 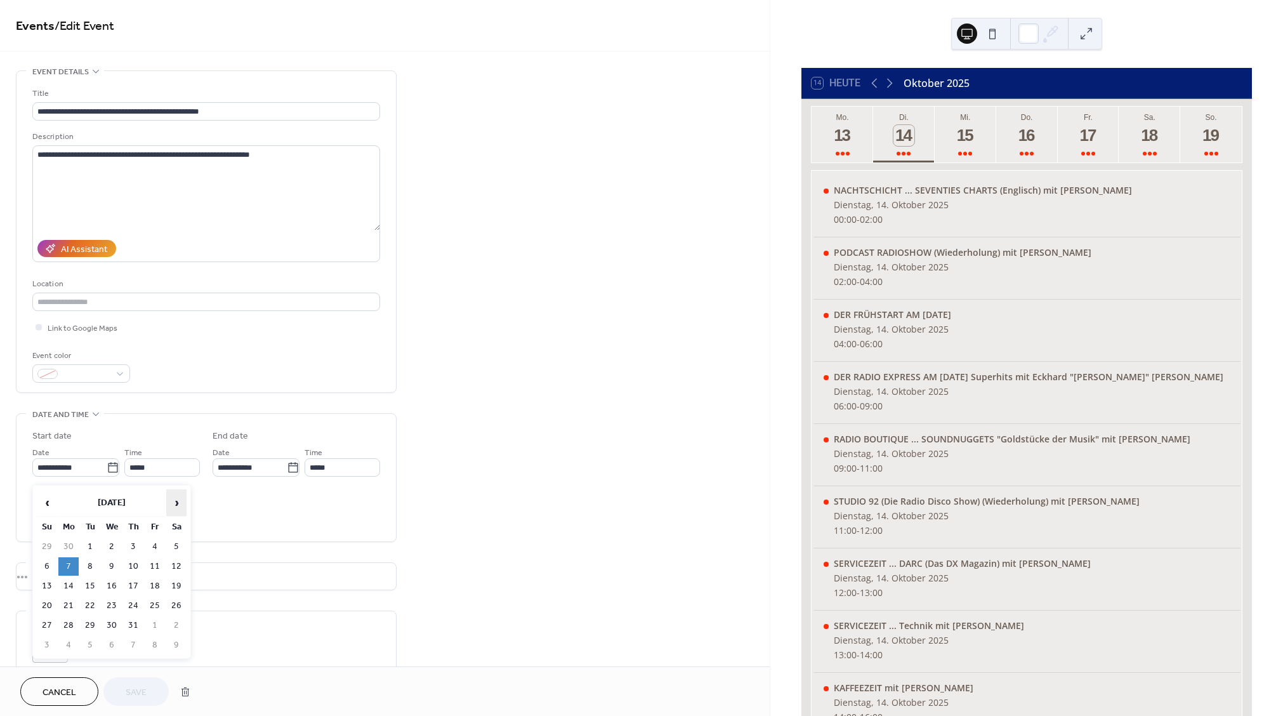 What do you see at coordinates (1027, 135) in the screenshot?
I see `div: 16` at bounding box center [1027, 135].